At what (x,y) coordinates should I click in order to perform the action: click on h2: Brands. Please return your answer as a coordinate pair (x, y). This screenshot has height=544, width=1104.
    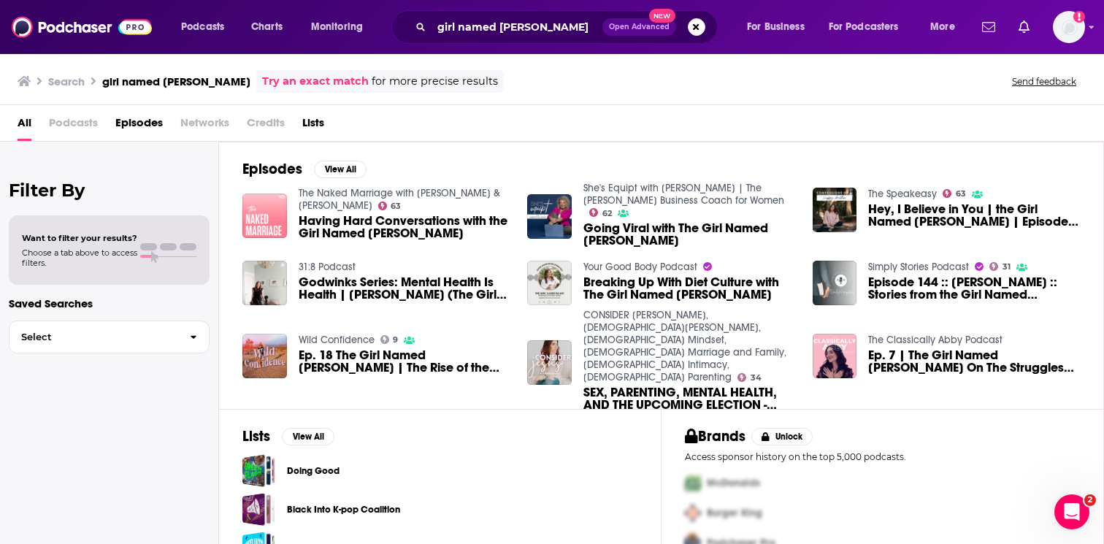
    Looking at the image, I should click on (715, 436).